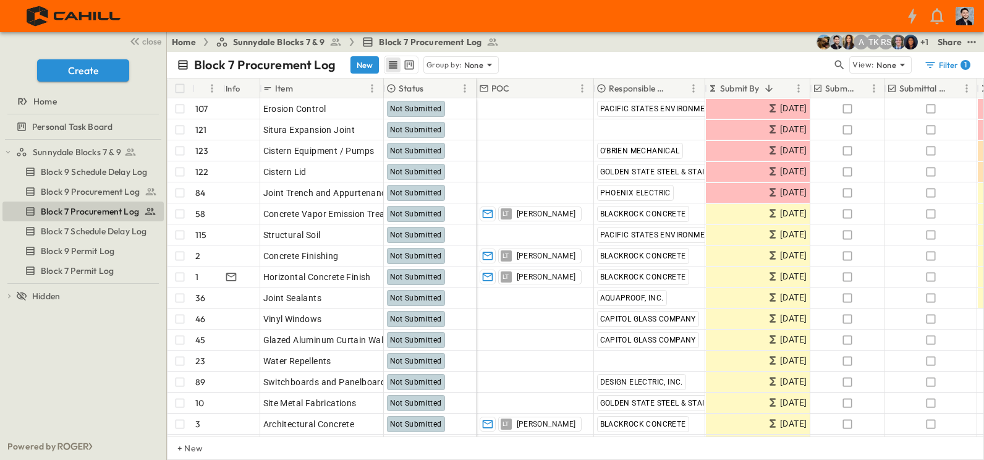  Describe the element at coordinates (200, 403) in the screenshot. I see `p: 10` at that location.